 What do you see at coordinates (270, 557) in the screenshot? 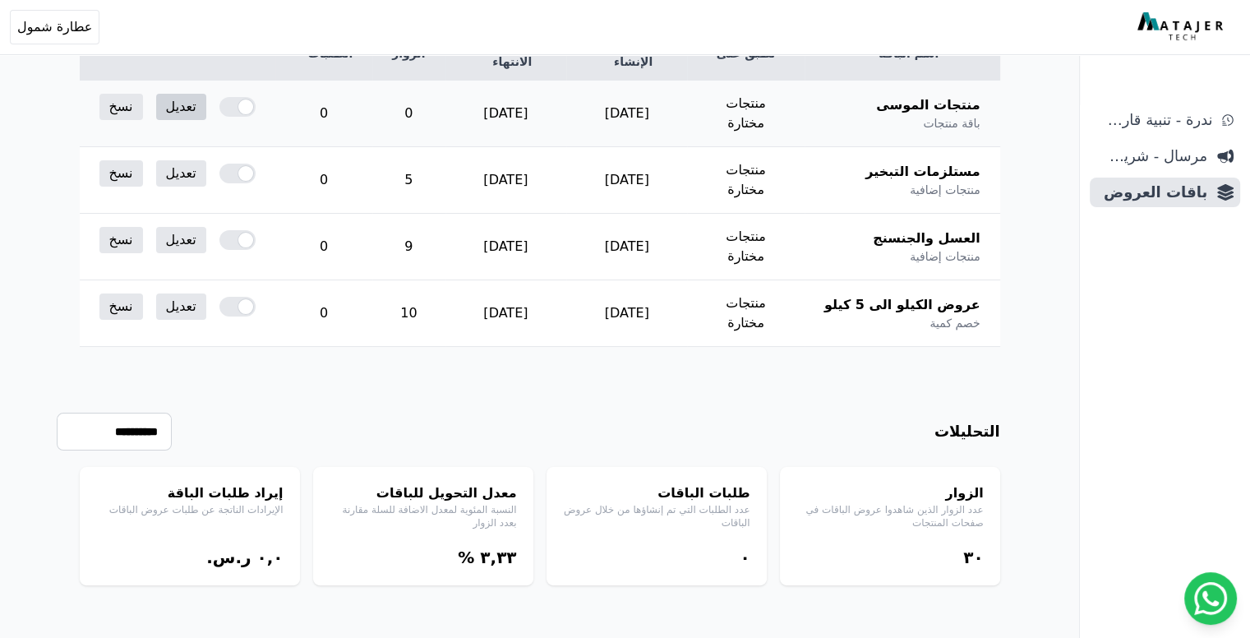
I see `bdi: ۰,۰` at bounding box center [270, 557].